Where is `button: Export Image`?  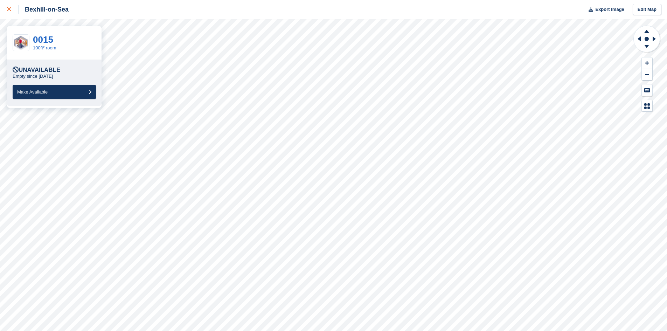 button: Export Image is located at coordinates (604, 9).